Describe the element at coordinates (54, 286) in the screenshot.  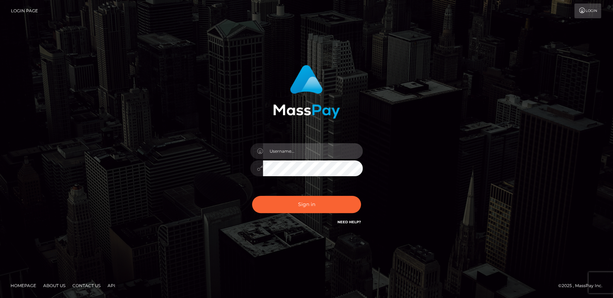
I see `a: About Us` at that location.